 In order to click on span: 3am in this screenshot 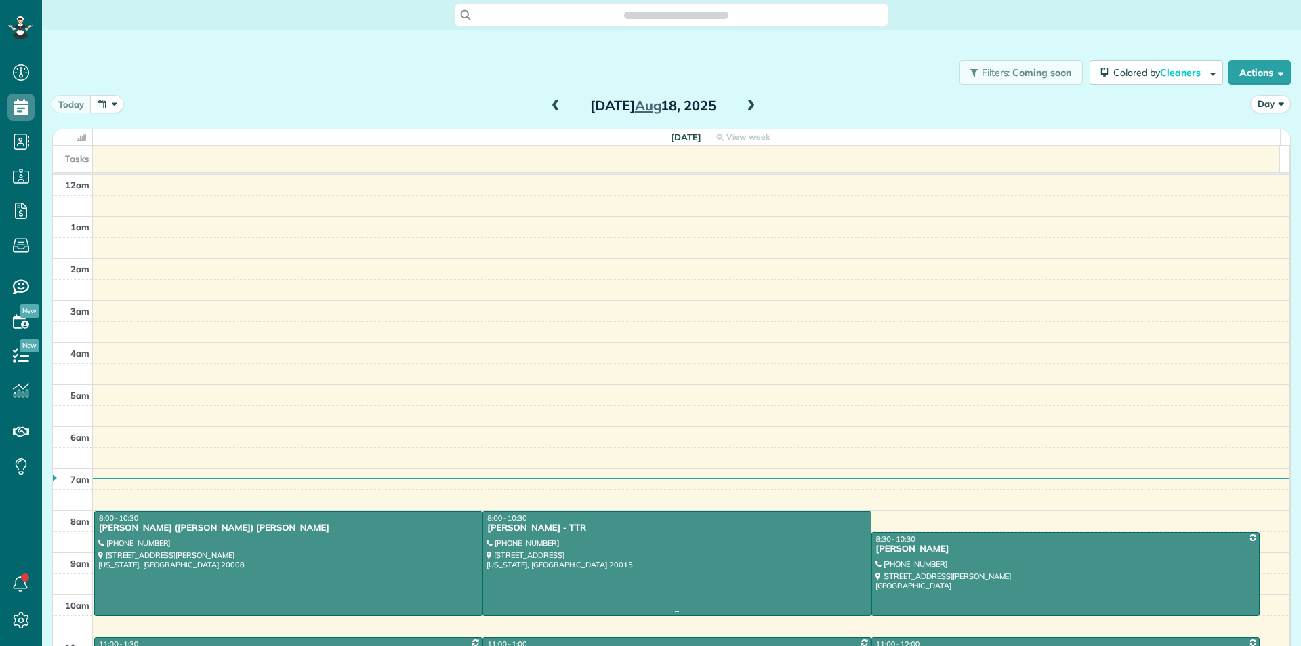, I will do `click(80, 311)`.